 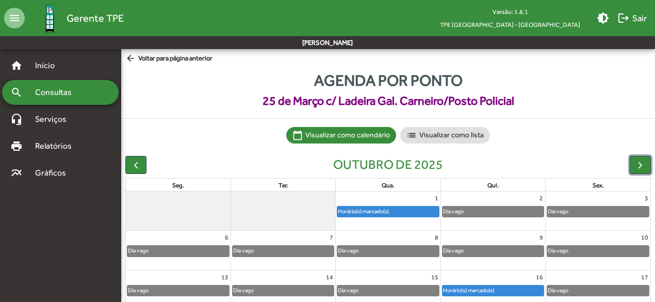 I want to click on a: 7 de outubro de 2025, so click(x=331, y=237).